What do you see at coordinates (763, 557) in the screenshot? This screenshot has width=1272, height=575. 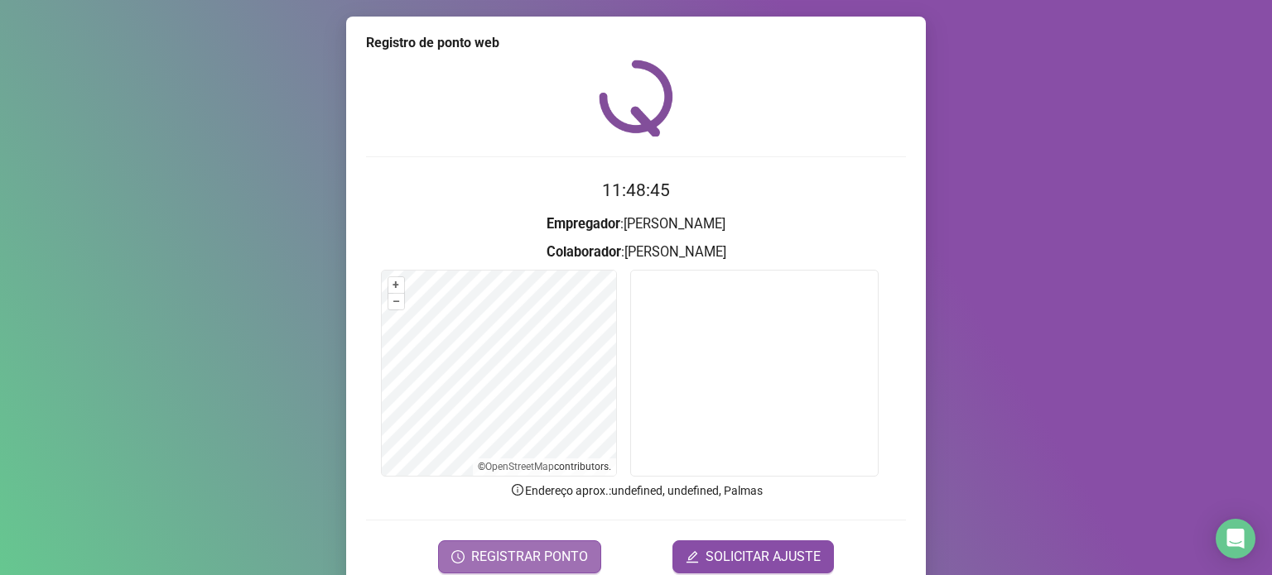 I see `span: SOLICITAR AJUSTE` at bounding box center [763, 557].